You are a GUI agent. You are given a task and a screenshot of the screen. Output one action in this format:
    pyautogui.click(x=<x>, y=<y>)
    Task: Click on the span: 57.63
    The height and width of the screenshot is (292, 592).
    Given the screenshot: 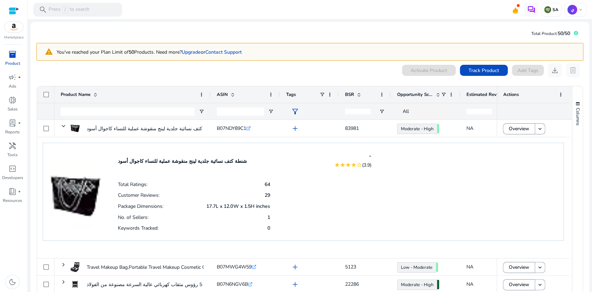 What is the action you would take?
    pyautogui.click(x=437, y=267)
    